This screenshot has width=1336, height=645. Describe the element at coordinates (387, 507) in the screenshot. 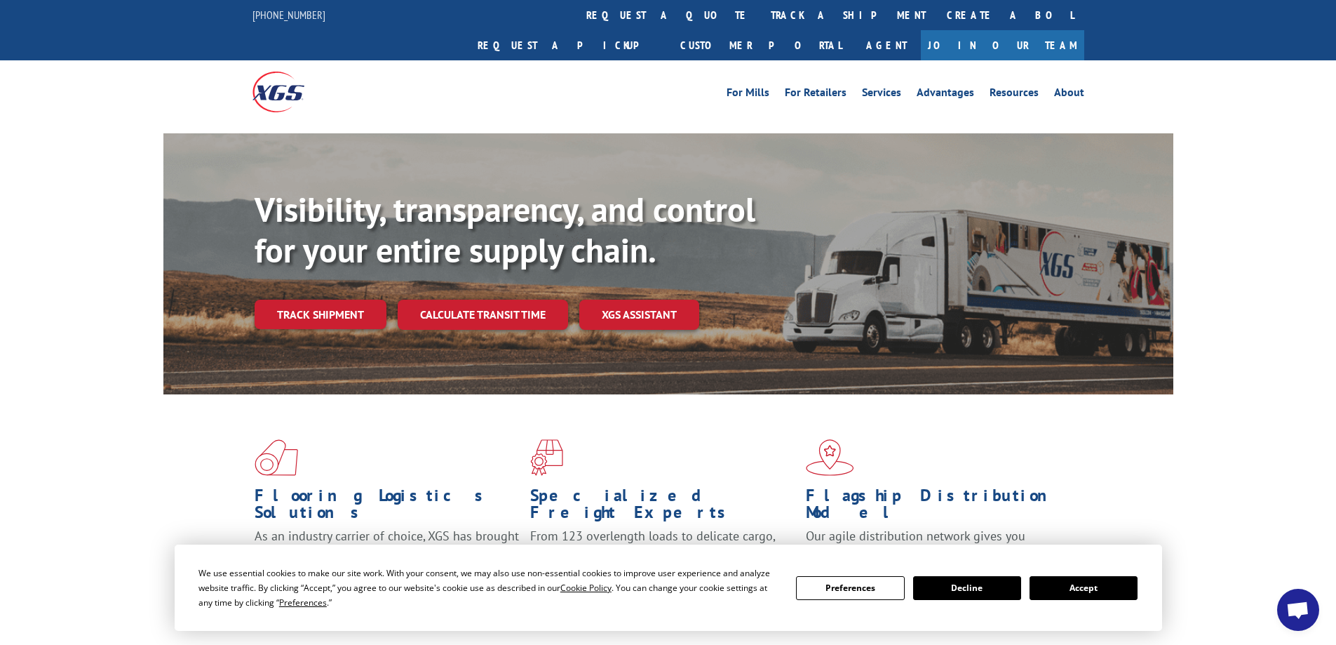

I see `h1: Flooring Logistics Solutions` at that location.